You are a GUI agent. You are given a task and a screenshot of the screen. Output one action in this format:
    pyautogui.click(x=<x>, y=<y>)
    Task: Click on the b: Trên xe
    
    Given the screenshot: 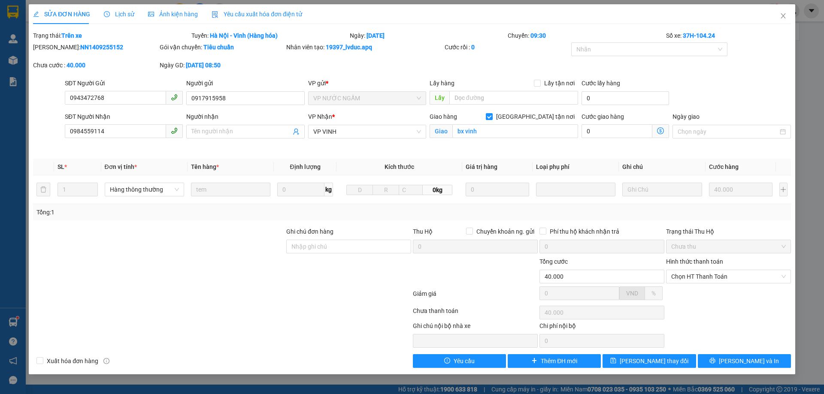 What is the action you would take?
    pyautogui.click(x=72, y=36)
    